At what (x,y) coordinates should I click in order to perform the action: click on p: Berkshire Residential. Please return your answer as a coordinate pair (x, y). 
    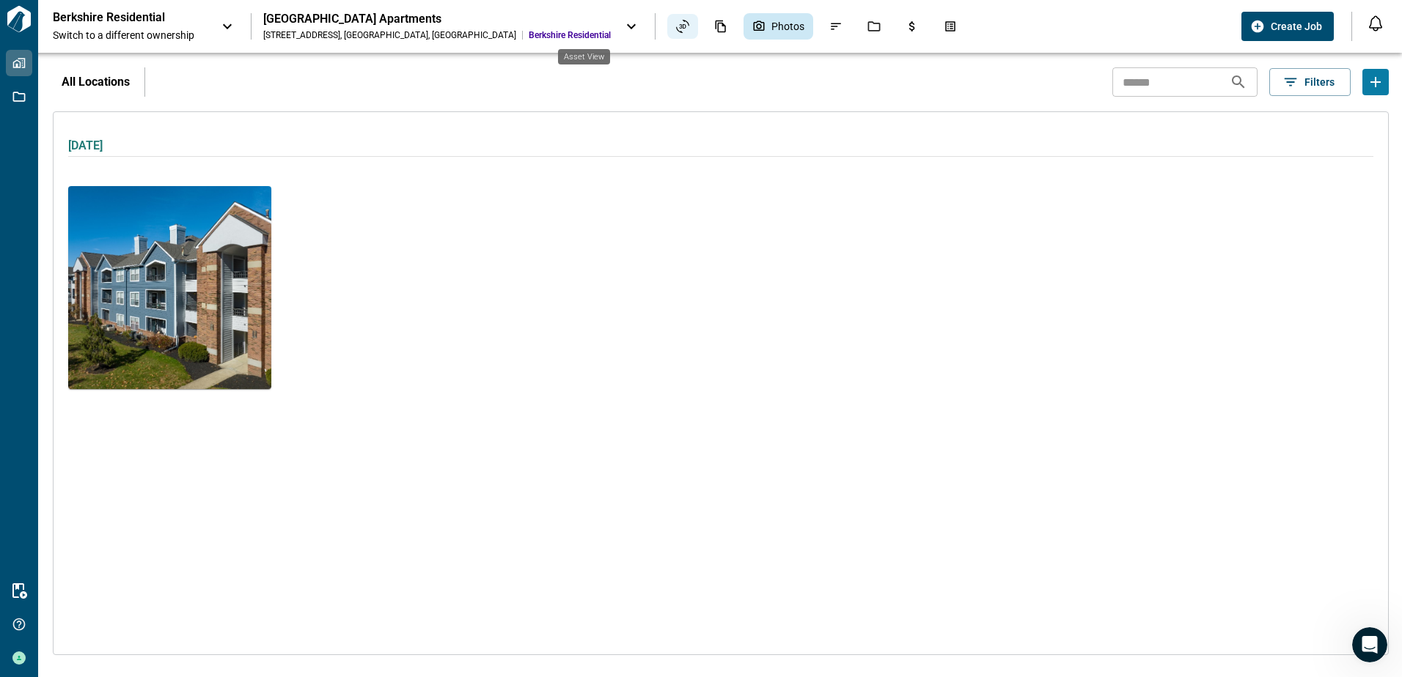
    Looking at the image, I should click on (119, 18).